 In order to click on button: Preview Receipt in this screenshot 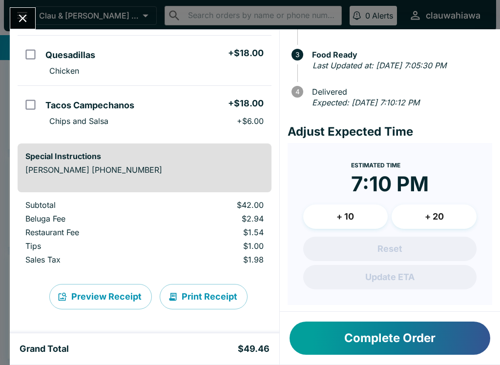, I will do `click(100, 297)`.